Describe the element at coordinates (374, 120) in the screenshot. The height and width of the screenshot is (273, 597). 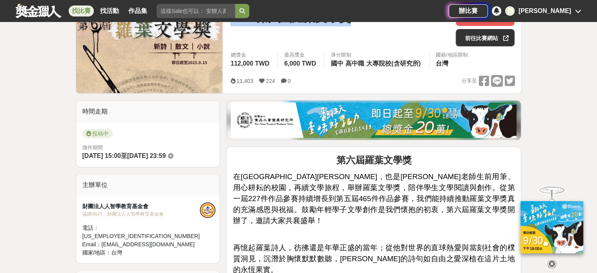
I see `img: b0ef2173-5a9d-47ad-b0e3-de335e335c0a.jpg` at that location.